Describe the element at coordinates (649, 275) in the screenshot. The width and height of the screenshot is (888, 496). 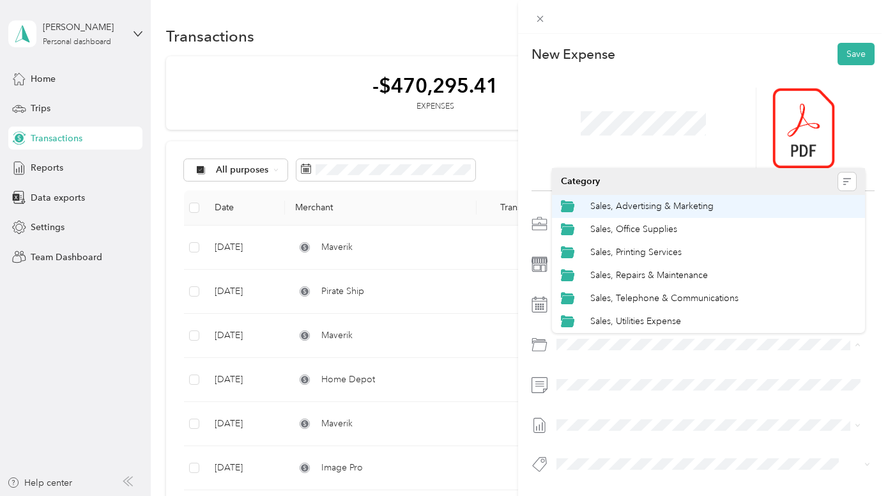
I see `span: Sales, Repairs & Maintenance` at that location.